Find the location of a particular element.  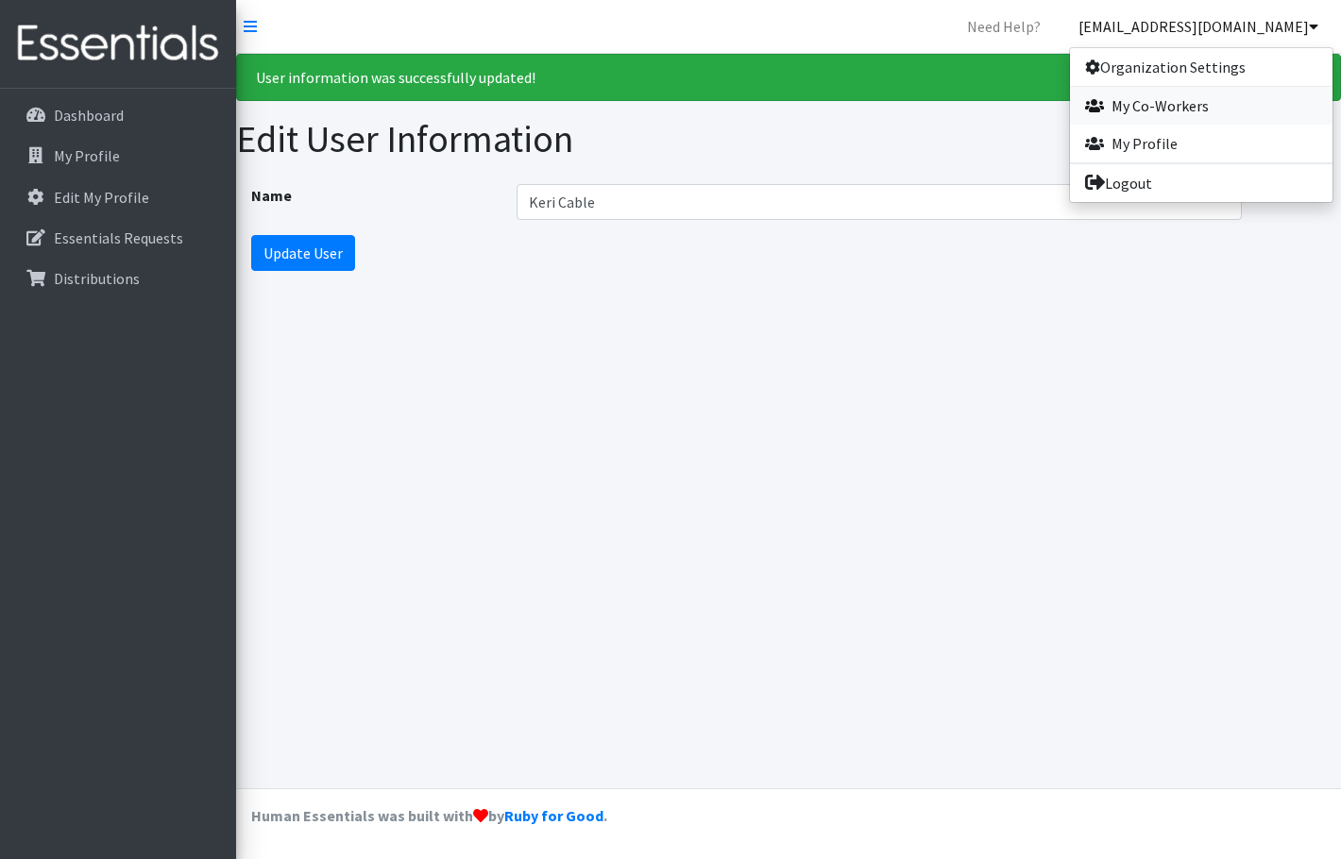

p: Edit My Profile is located at coordinates (101, 197).